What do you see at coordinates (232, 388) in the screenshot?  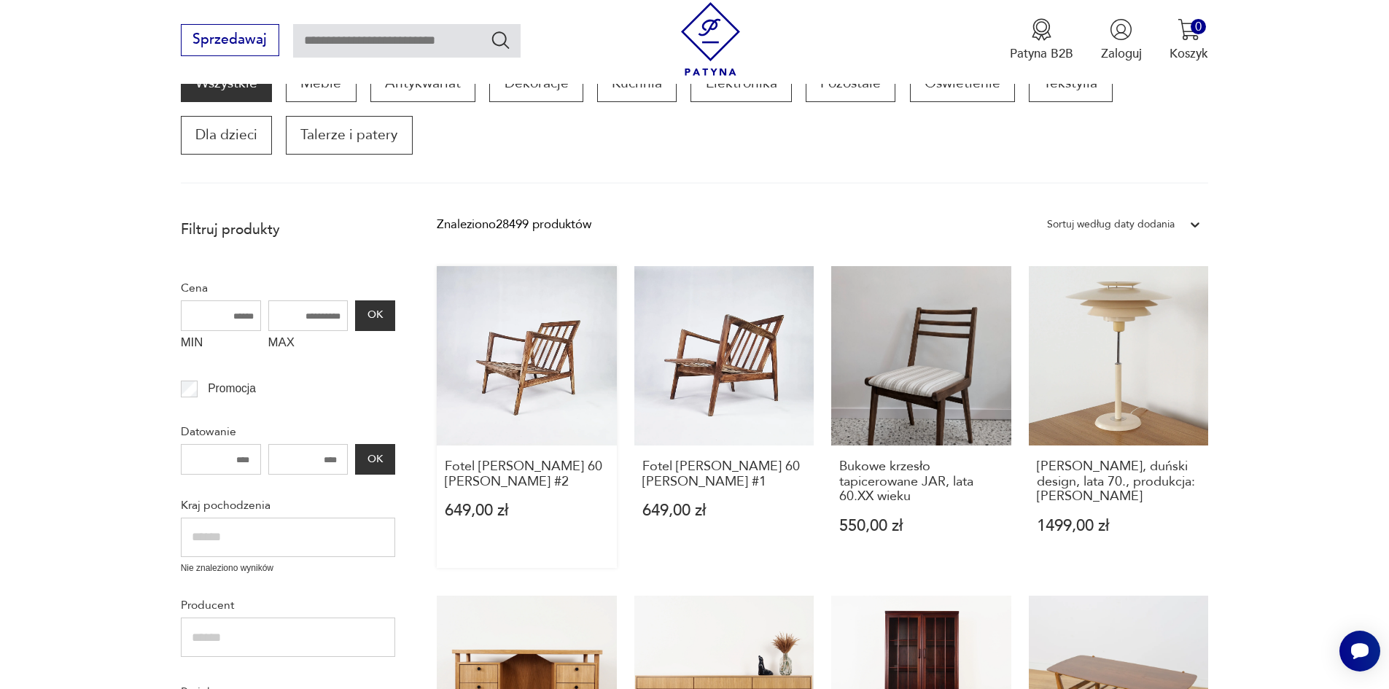 I see `p: Promocja` at bounding box center [232, 388].